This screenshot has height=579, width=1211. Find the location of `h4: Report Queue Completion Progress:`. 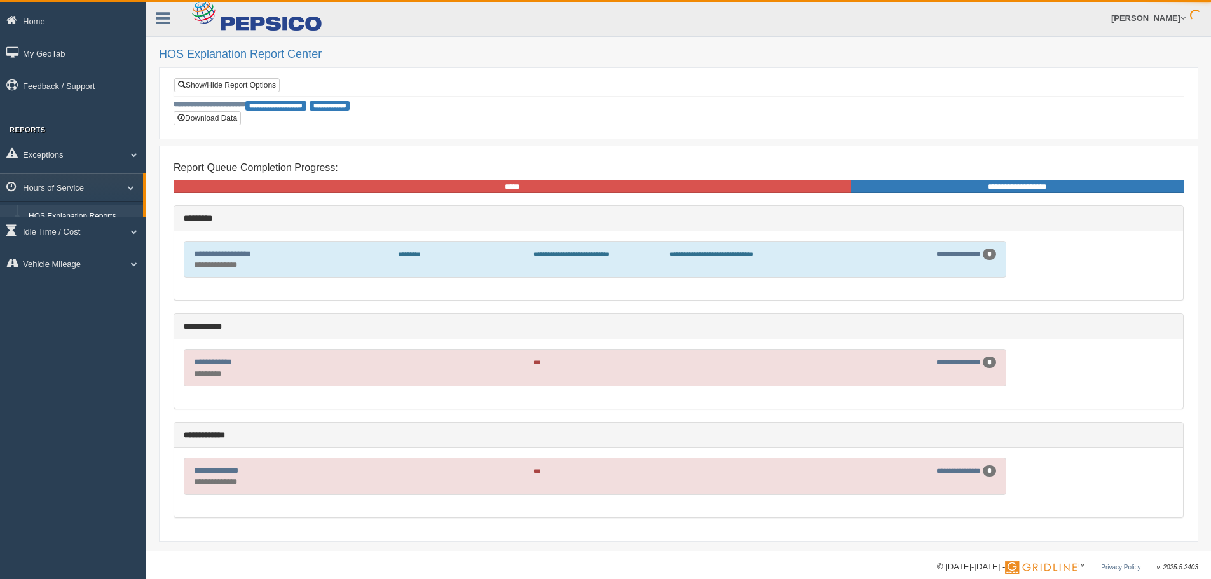

h4: Report Queue Completion Progress: is located at coordinates (678, 168).